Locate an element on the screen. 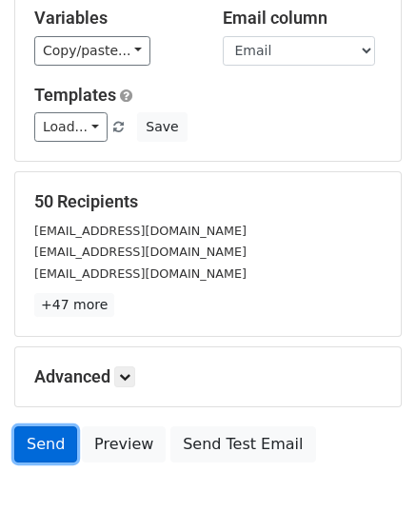 The height and width of the screenshot is (511, 416). h5: Email column is located at coordinates (302, 18).